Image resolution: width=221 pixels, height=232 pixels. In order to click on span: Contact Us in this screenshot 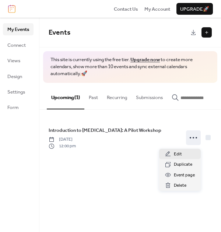, I will do `click(126, 9)`.